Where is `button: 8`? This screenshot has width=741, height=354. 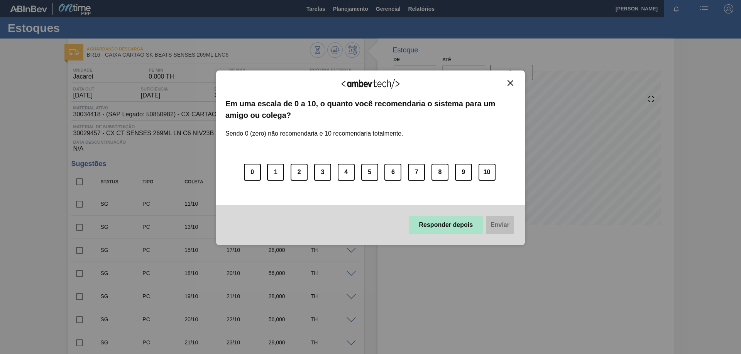
button: 8 is located at coordinates (440, 172).